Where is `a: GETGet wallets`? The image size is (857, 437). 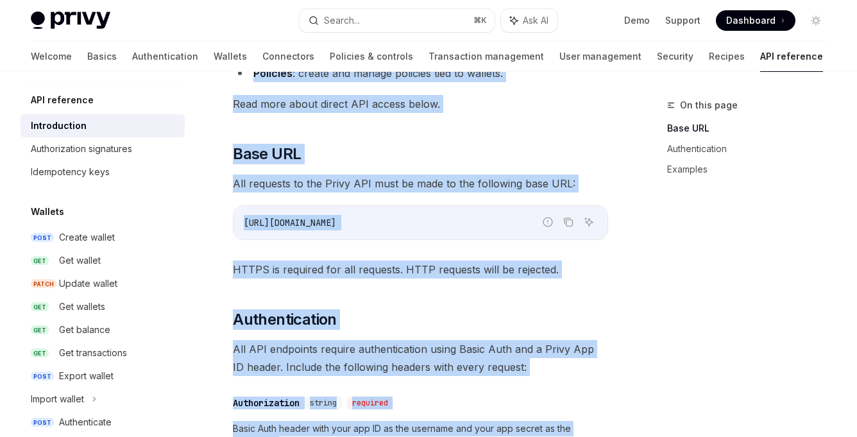 a: GETGet wallets is located at coordinates (103, 307).